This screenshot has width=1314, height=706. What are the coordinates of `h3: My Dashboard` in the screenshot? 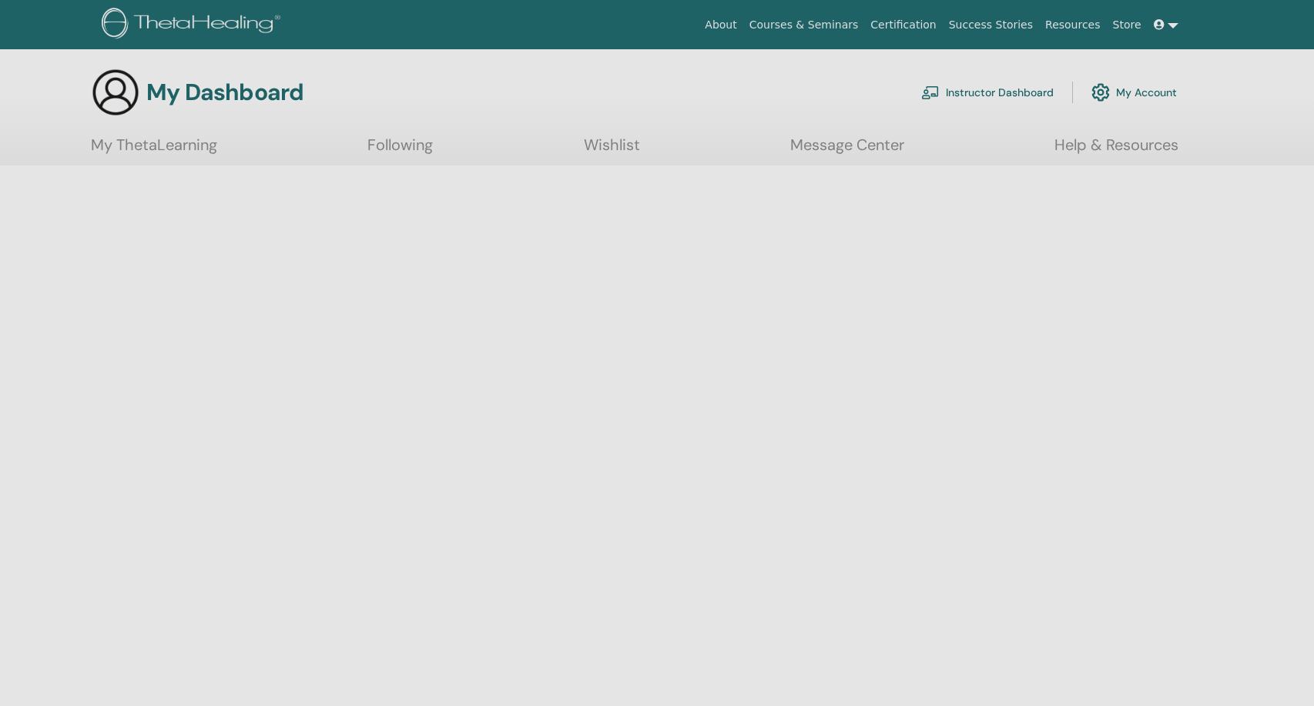 It's located at (225, 92).